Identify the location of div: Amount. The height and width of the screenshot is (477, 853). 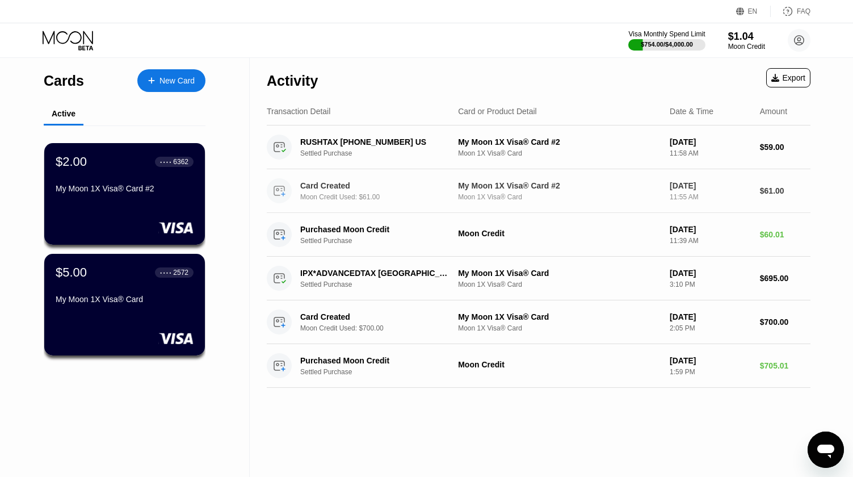
(774, 111).